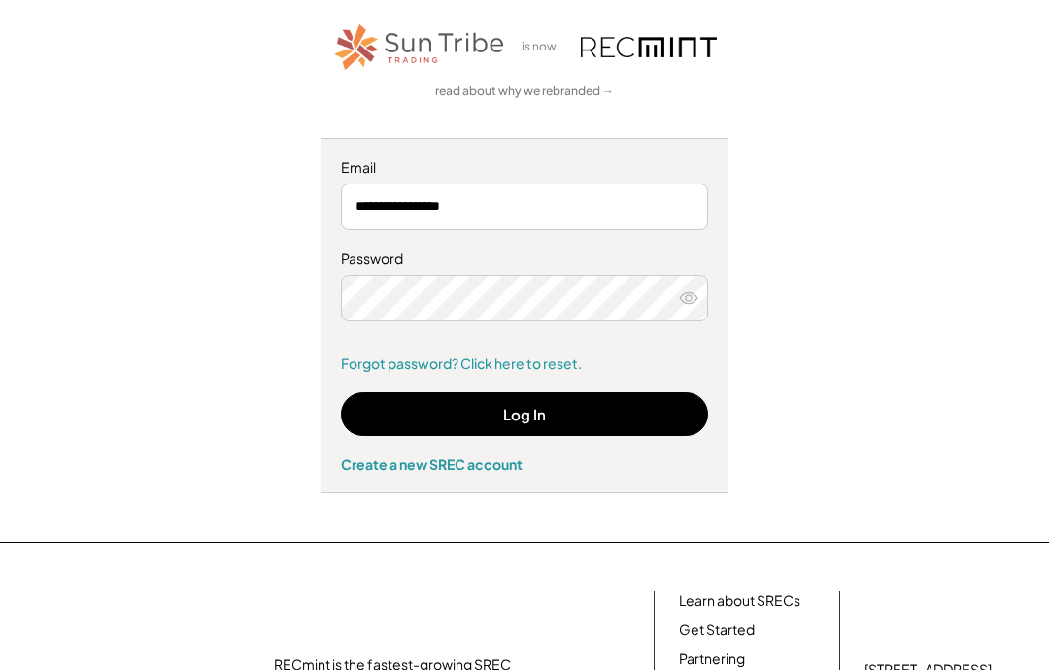 Image resolution: width=1049 pixels, height=670 pixels. I want to click on div: is now, so click(544, 47).